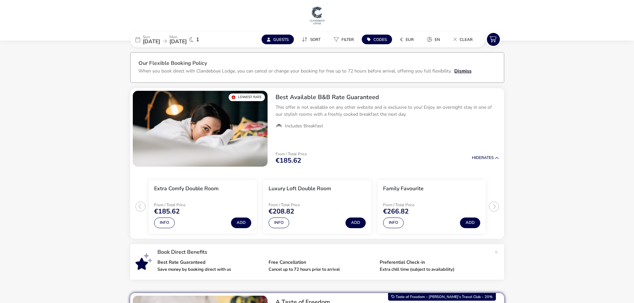 The width and height of the screenshot is (634, 303). I want to click on p: Cancel up to 72 hours prior to arrival, so click(322, 270).